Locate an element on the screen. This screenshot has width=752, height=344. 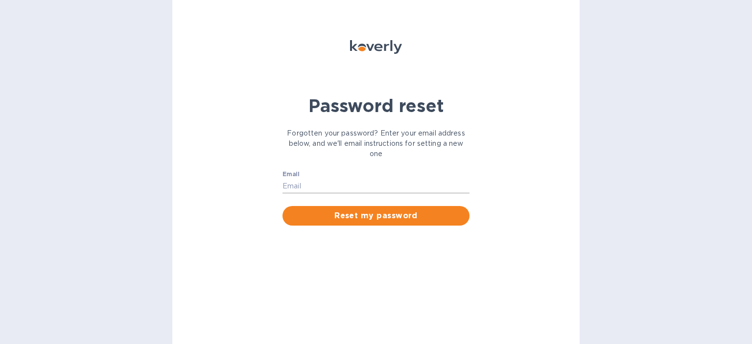
p: Forgotten your password? Enter your email address below, and we'll email instructions for setting... is located at coordinates (376, 143).